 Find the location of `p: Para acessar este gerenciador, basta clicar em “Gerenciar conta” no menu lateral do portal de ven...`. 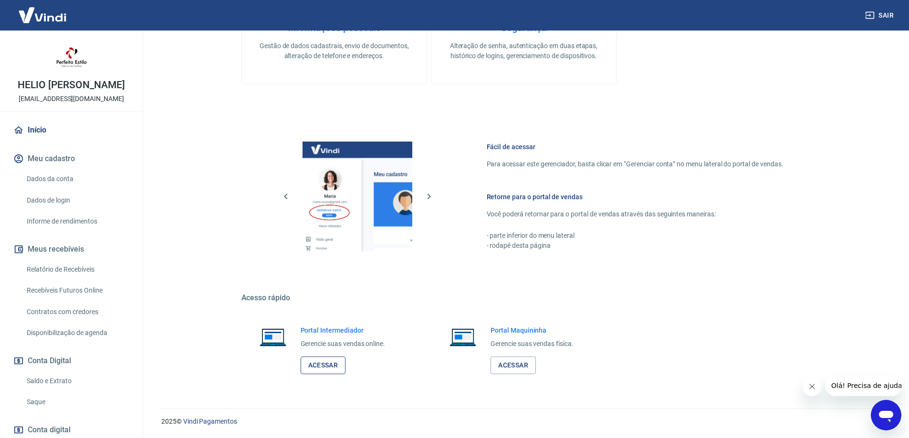

p: Para acessar este gerenciador, basta clicar em “Gerenciar conta” no menu lateral do portal de ven... is located at coordinates (635, 164).